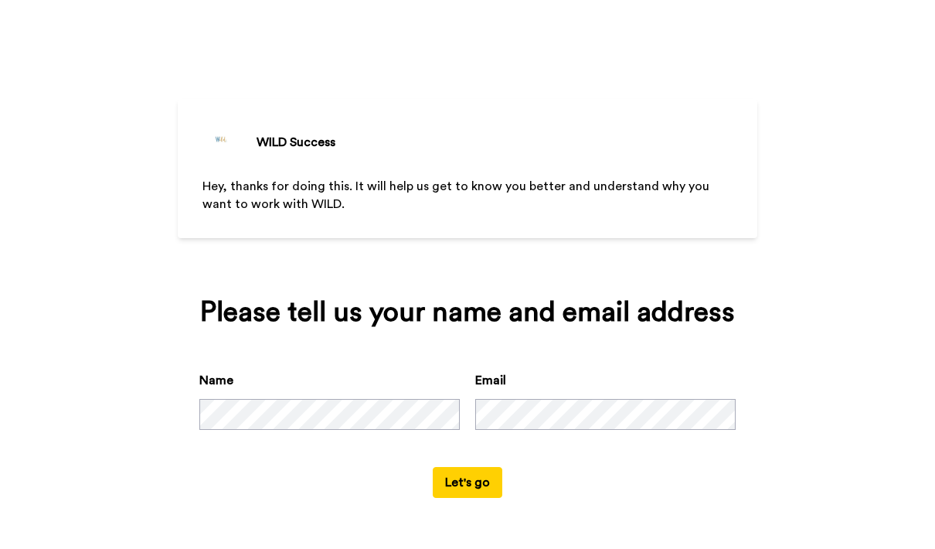 The image size is (935, 549). I want to click on span: Hey, thanks for doing this. It will help us get to know you better and understand why you want to..., so click(457, 195).